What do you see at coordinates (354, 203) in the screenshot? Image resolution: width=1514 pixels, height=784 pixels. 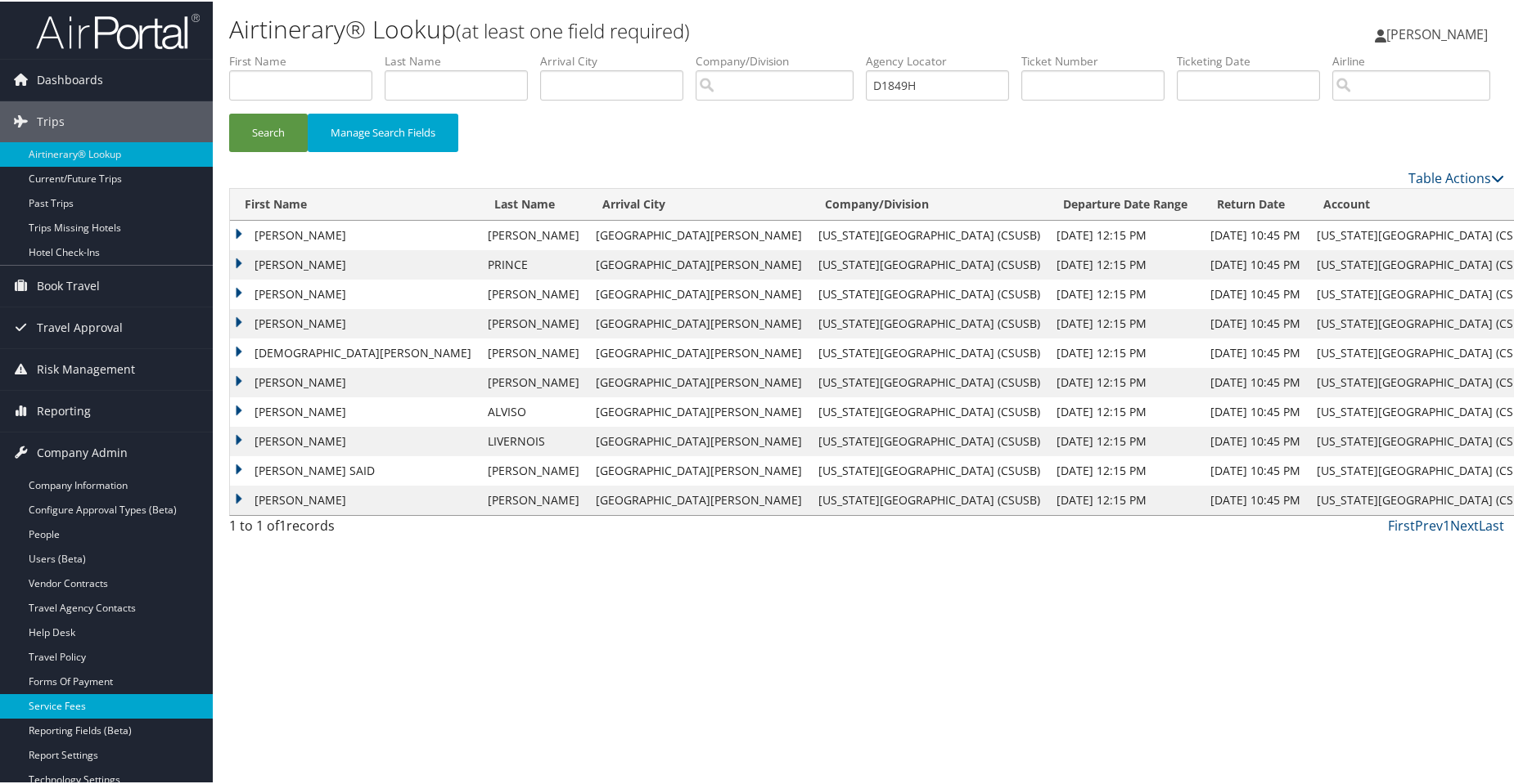 I see `th: First Name: activate to sort column ascending` at bounding box center [354, 203].